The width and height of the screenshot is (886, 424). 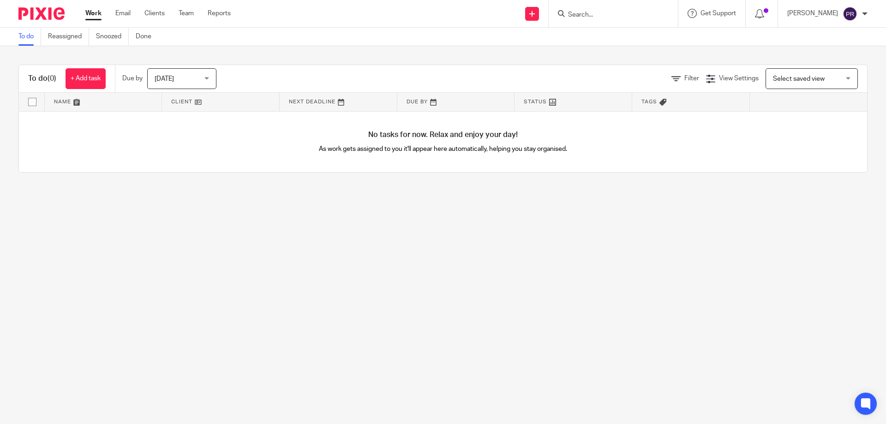 I want to click on span: Select saved view, so click(x=799, y=79).